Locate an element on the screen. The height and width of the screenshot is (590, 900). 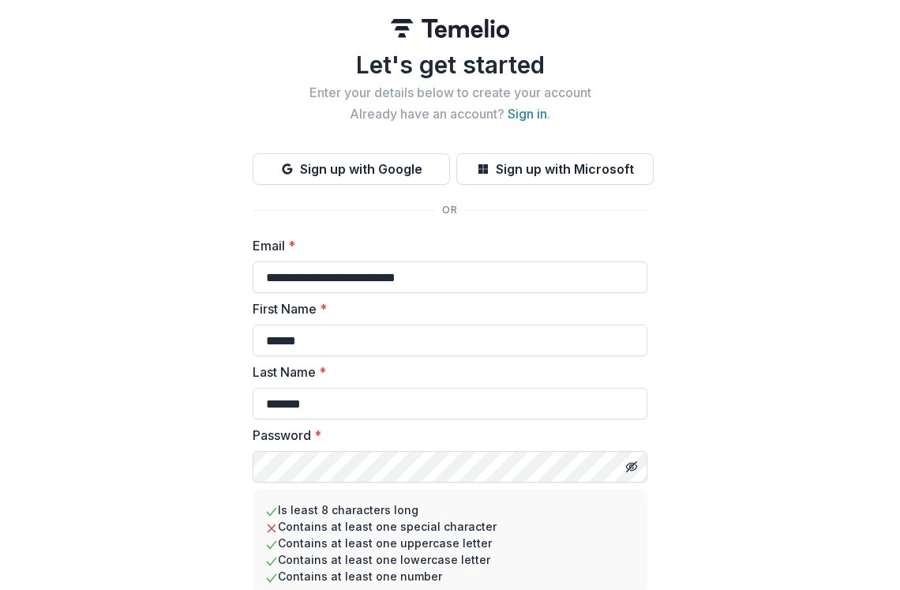
li: Contains at least one lowercase letter is located at coordinates (450, 559).